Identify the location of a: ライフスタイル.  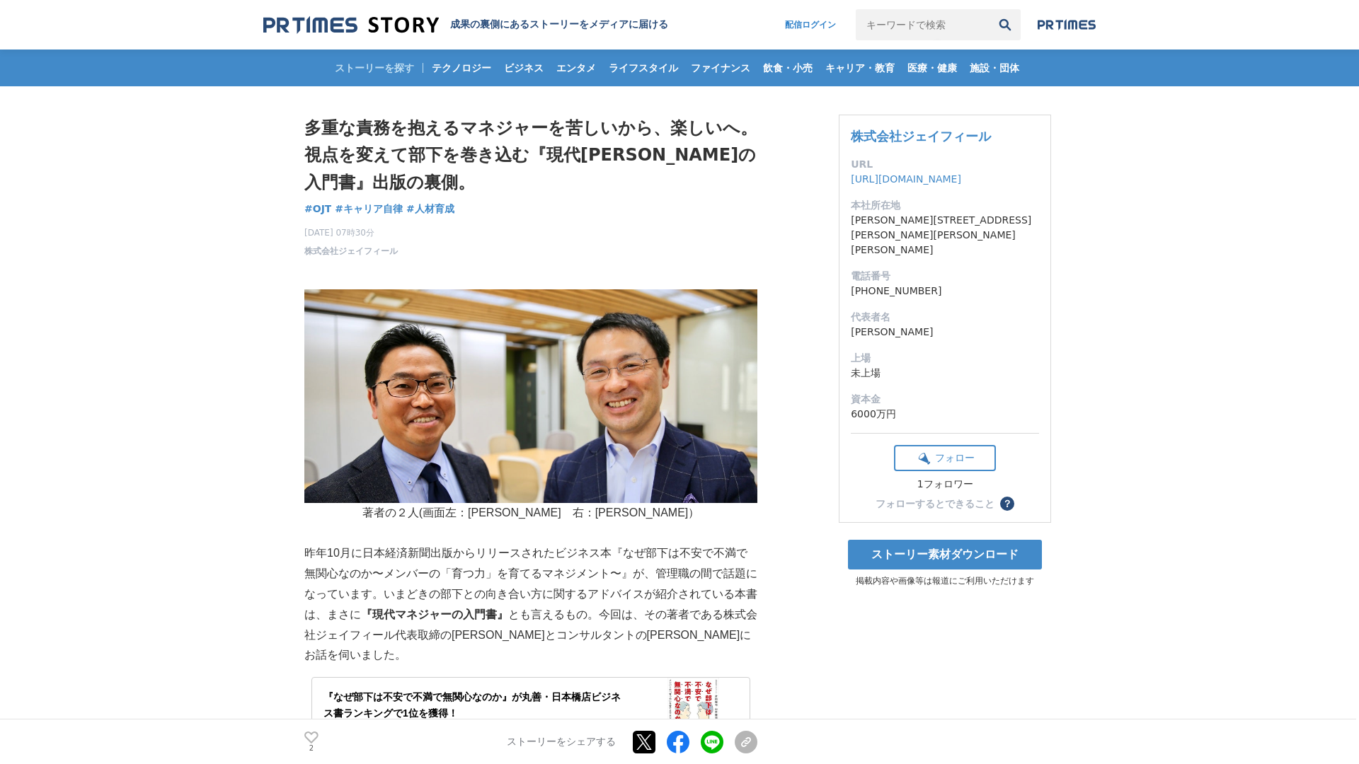
(643, 68).